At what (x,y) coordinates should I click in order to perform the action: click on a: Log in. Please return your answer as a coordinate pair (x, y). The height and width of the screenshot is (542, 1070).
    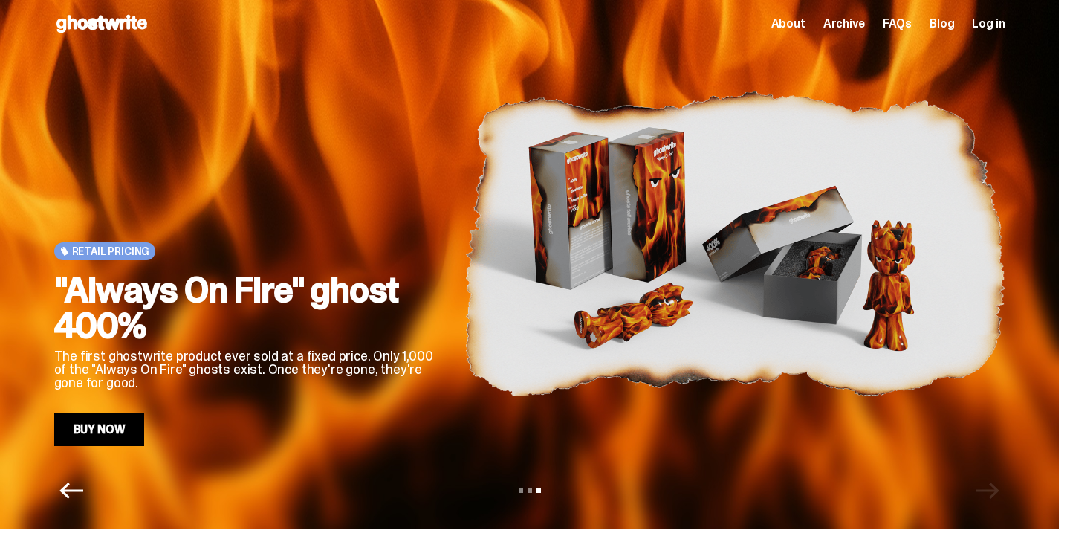
    Looking at the image, I should click on (988, 24).